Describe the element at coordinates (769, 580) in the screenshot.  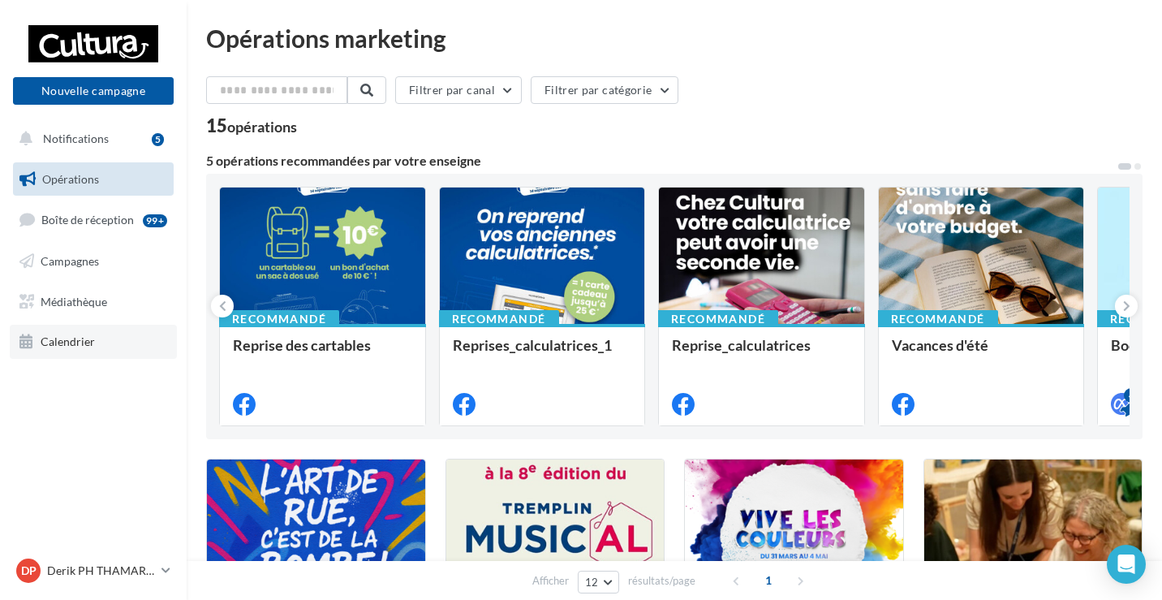
I see `span: 1` at that location.